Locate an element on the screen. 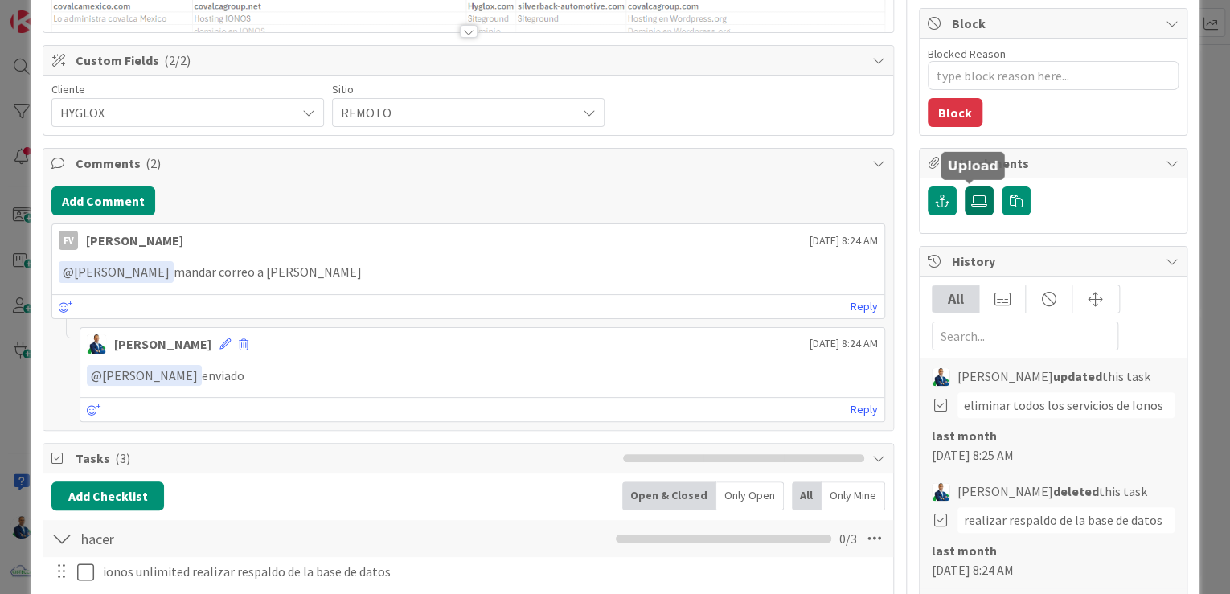 The image size is (1230, 594). span: History is located at coordinates (1055, 261).